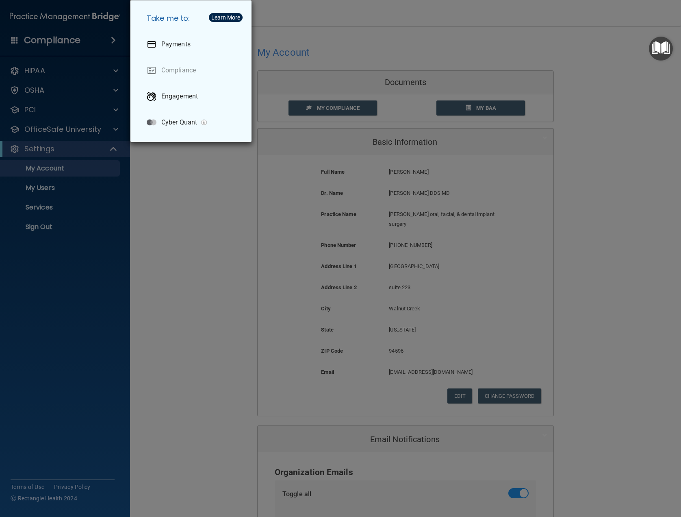 This screenshot has height=517, width=681. I want to click on p: Payments, so click(176, 44).